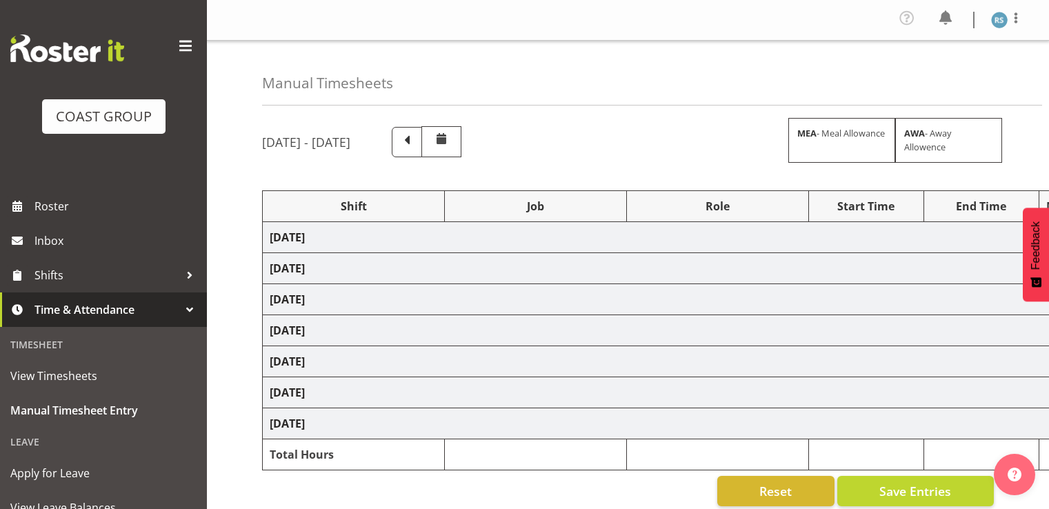  I want to click on span: Feedback, so click(1036, 246).